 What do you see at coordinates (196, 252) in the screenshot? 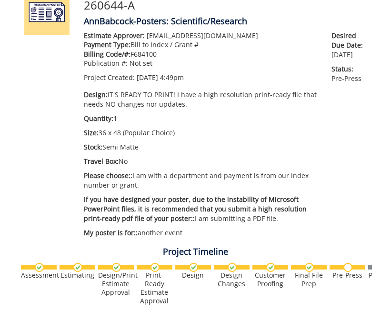
I see `h4: Project Timeline` at bounding box center [196, 252].